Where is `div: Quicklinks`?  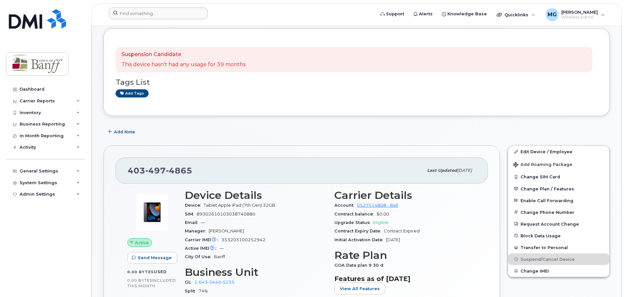
div: Quicklinks is located at coordinates (516, 15).